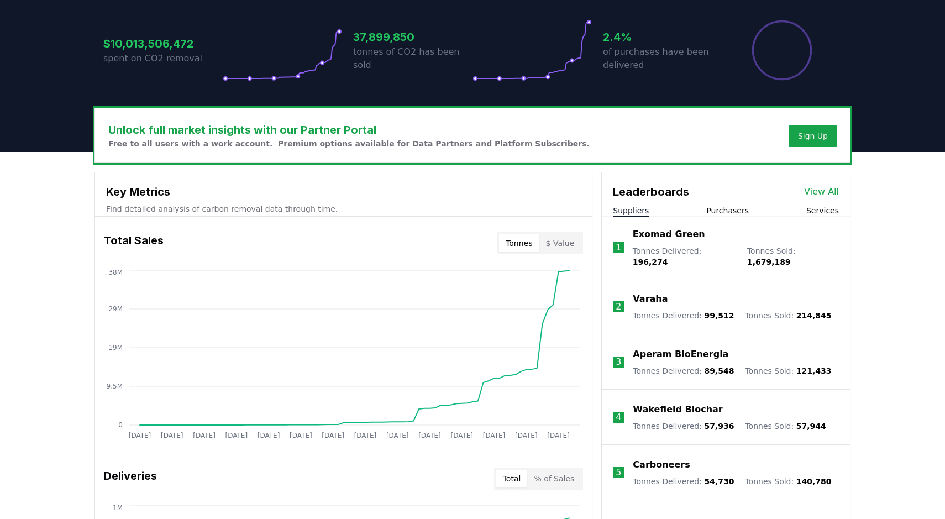  I want to click on h3: $10,013,506,472, so click(163, 44).